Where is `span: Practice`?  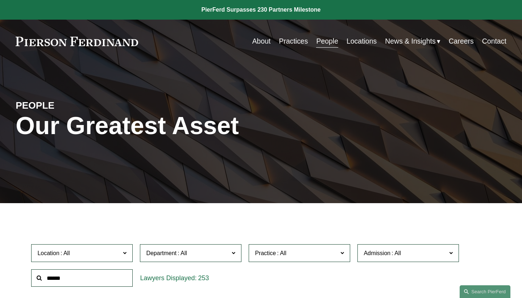
span: Practice is located at coordinates (266, 253).